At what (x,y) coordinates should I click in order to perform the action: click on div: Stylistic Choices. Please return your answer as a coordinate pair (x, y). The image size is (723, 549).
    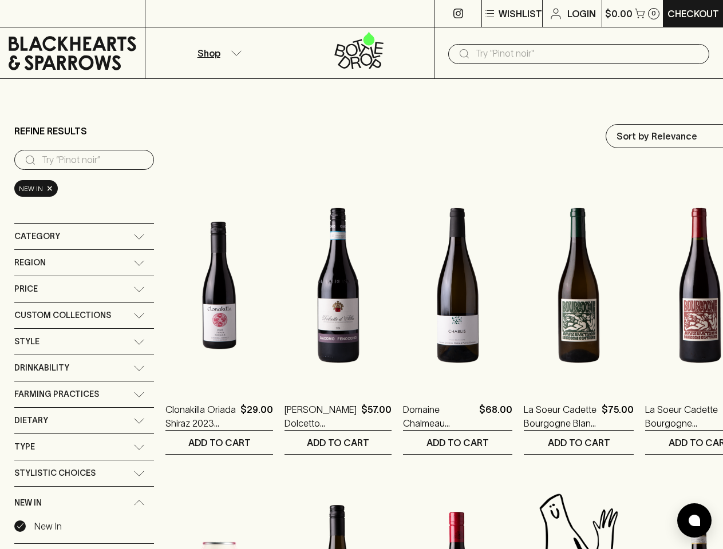
    Looking at the image, I should click on (84, 473).